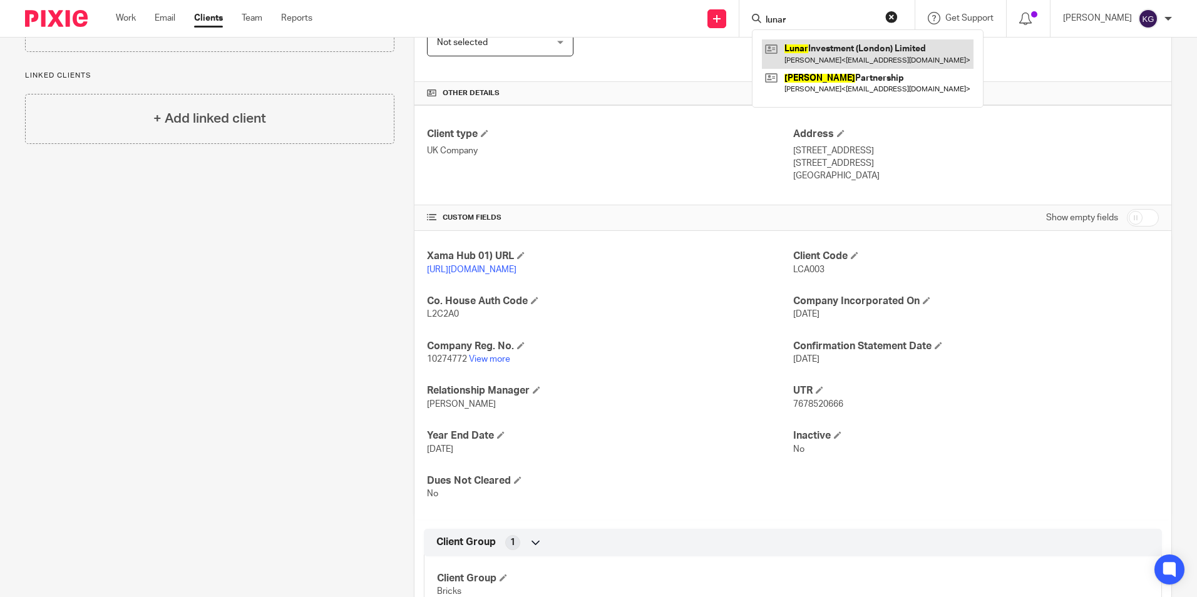 This screenshot has height=597, width=1197. What do you see at coordinates (610, 256) in the screenshot?
I see `h4: Xama Hub 01) URL` at bounding box center [610, 256].